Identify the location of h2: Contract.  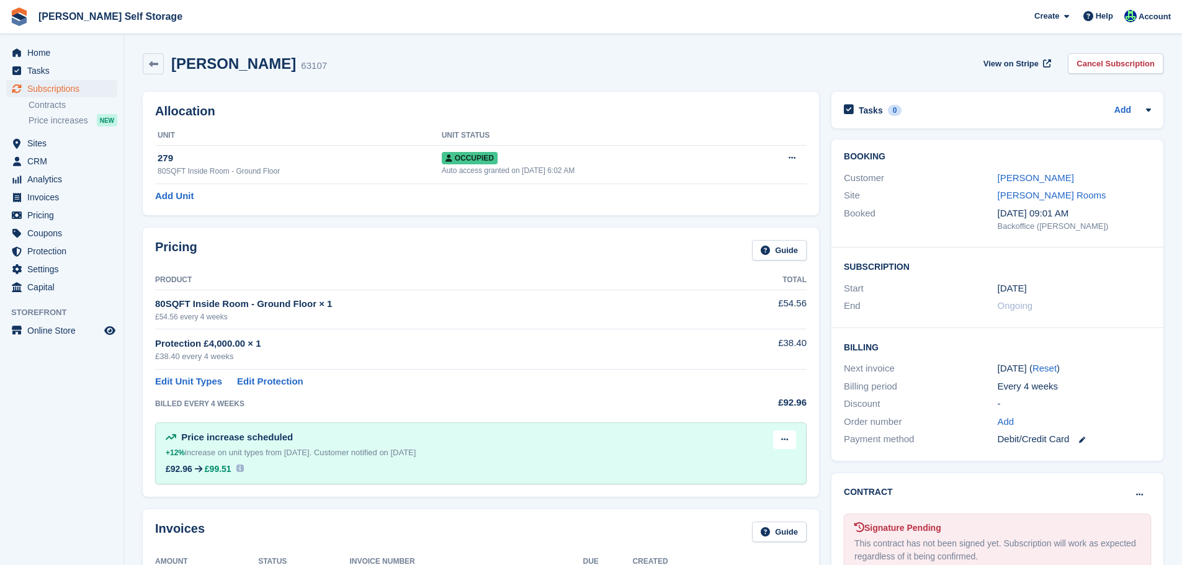
(868, 492).